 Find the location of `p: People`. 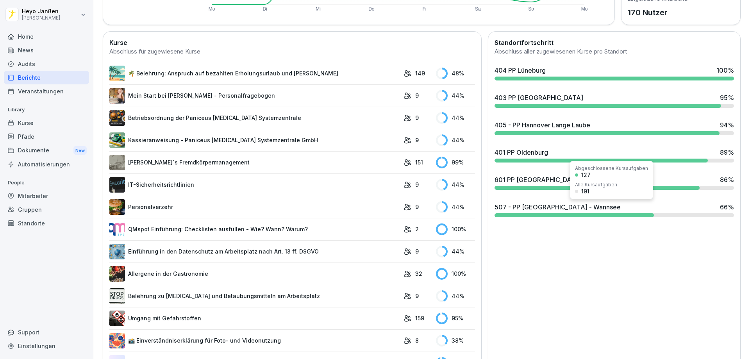

p: People is located at coordinates (46, 183).